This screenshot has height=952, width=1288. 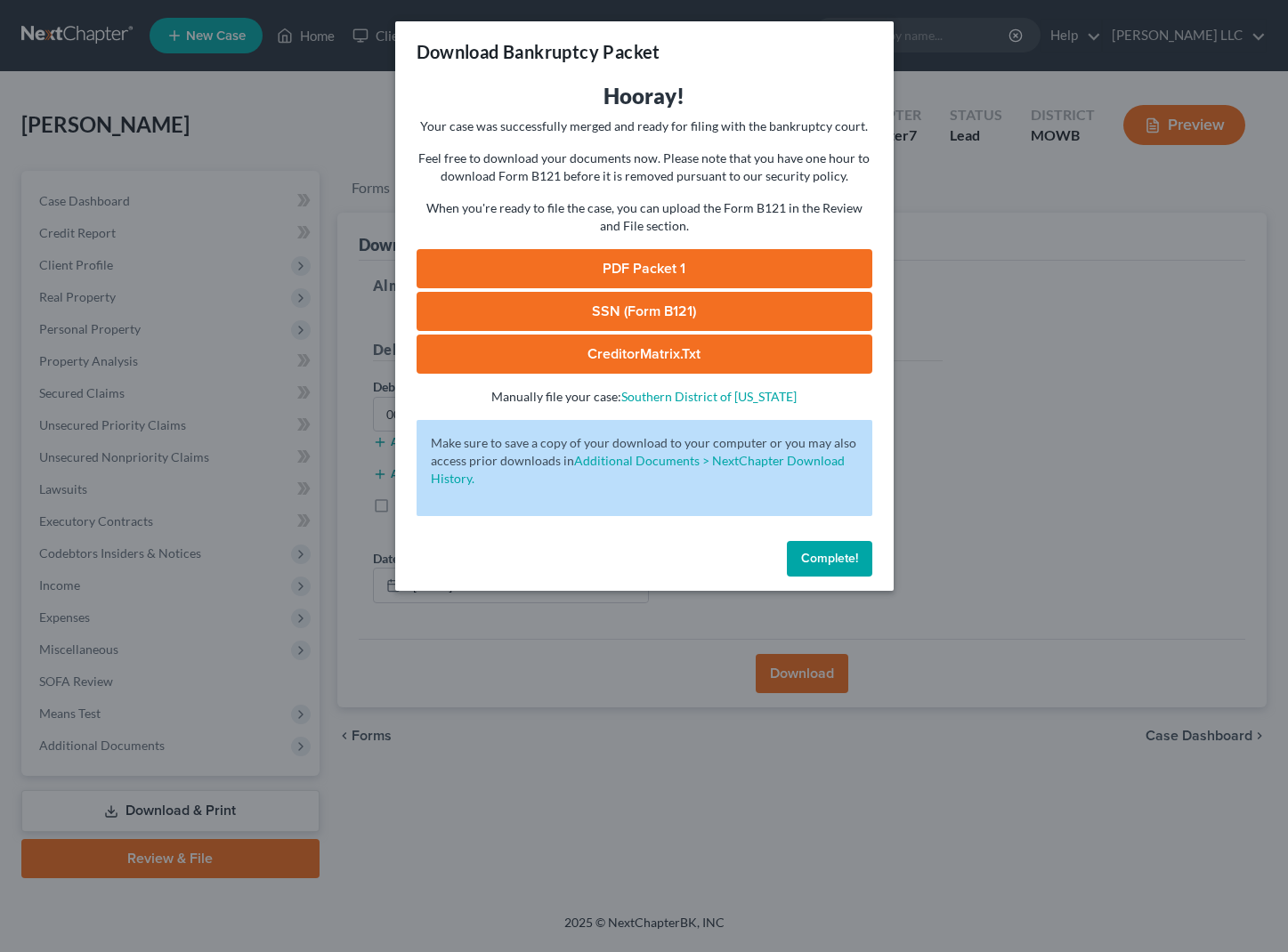 I want to click on p: Manually file your case:, so click(x=644, y=397).